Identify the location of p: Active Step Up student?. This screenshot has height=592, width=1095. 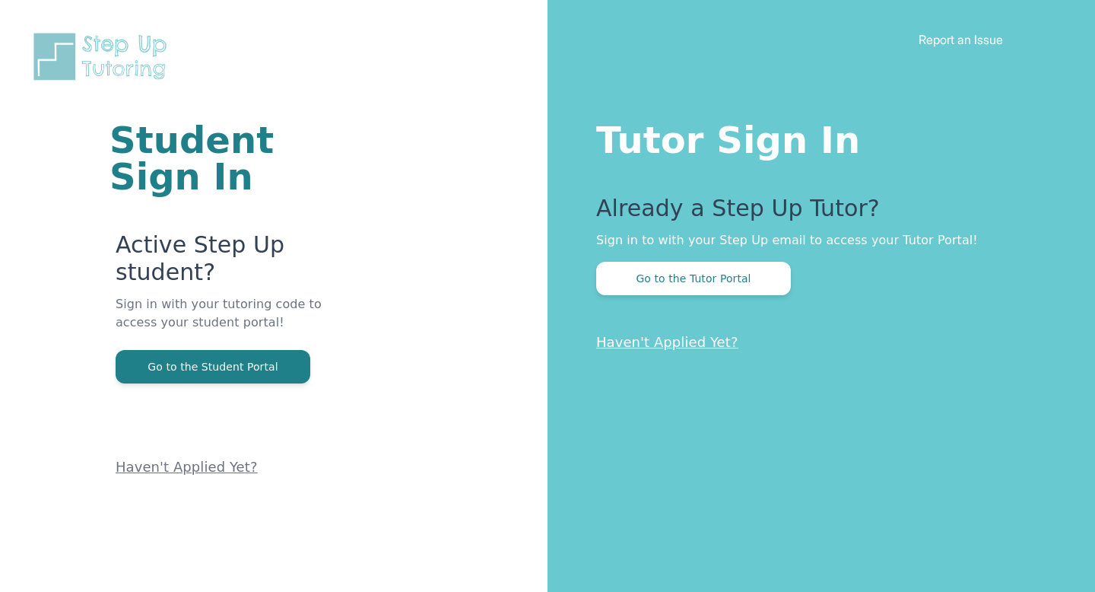
(240, 263).